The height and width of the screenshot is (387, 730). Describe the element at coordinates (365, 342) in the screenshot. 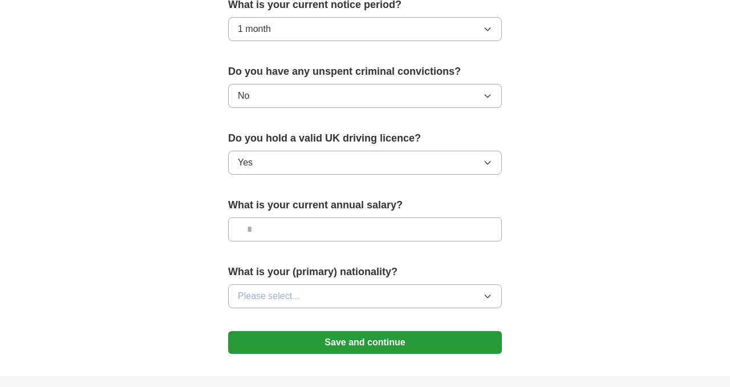

I see `button: Save and continue` at that location.